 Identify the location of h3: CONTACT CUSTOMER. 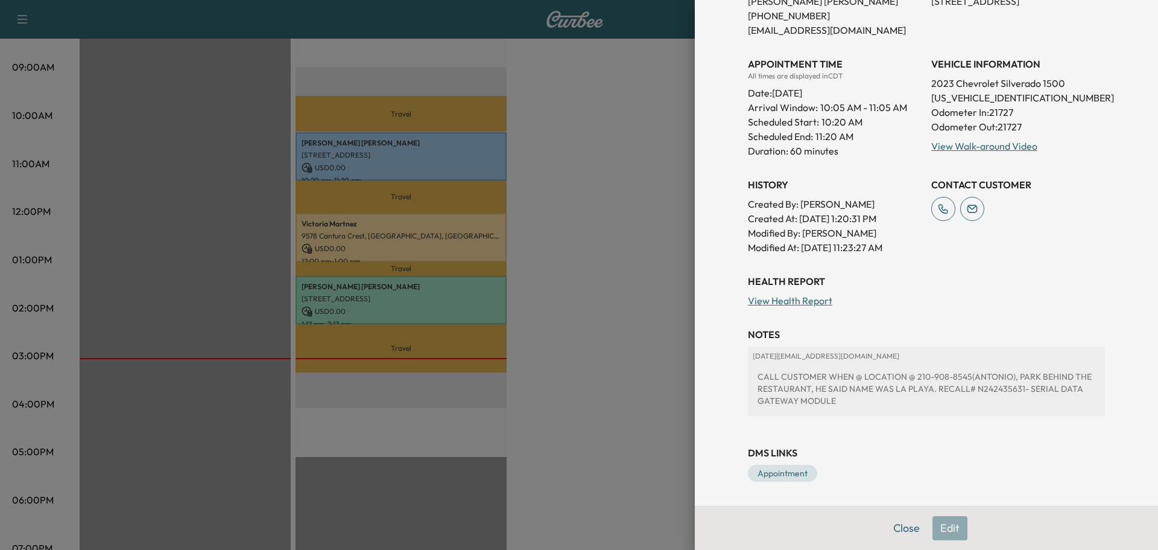
(1018, 185).